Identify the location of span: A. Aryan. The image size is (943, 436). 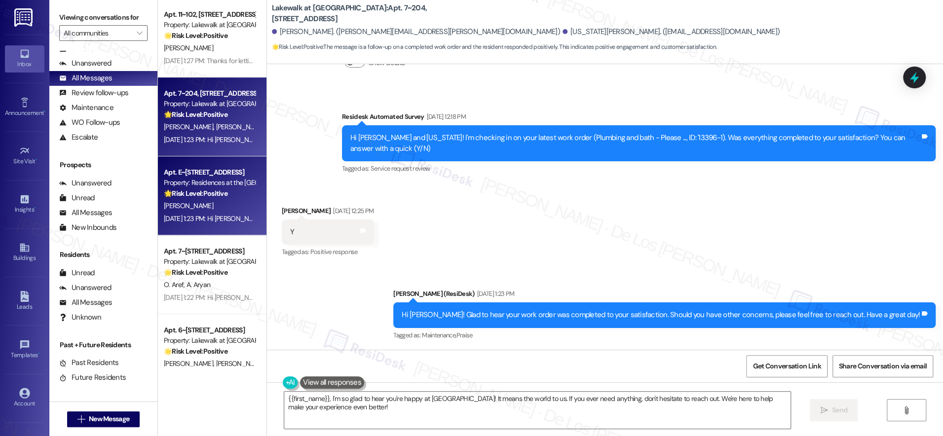
(198, 285).